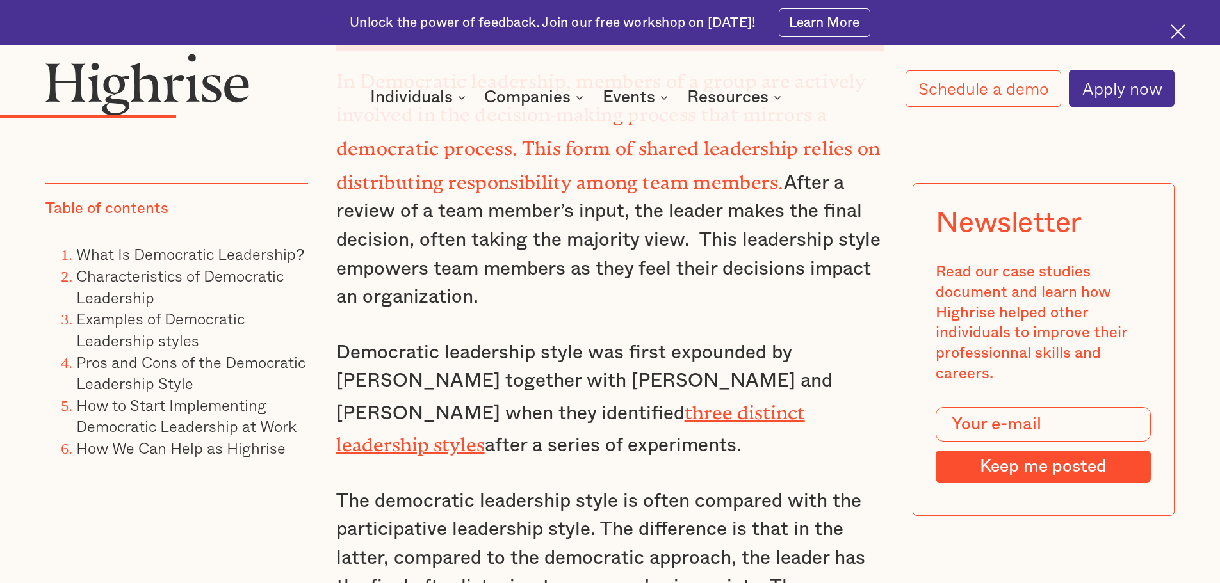 The height and width of the screenshot is (583, 1220). What do you see at coordinates (1178, 31) in the screenshot?
I see `img: Cross icon` at bounding box center [1178, 31].